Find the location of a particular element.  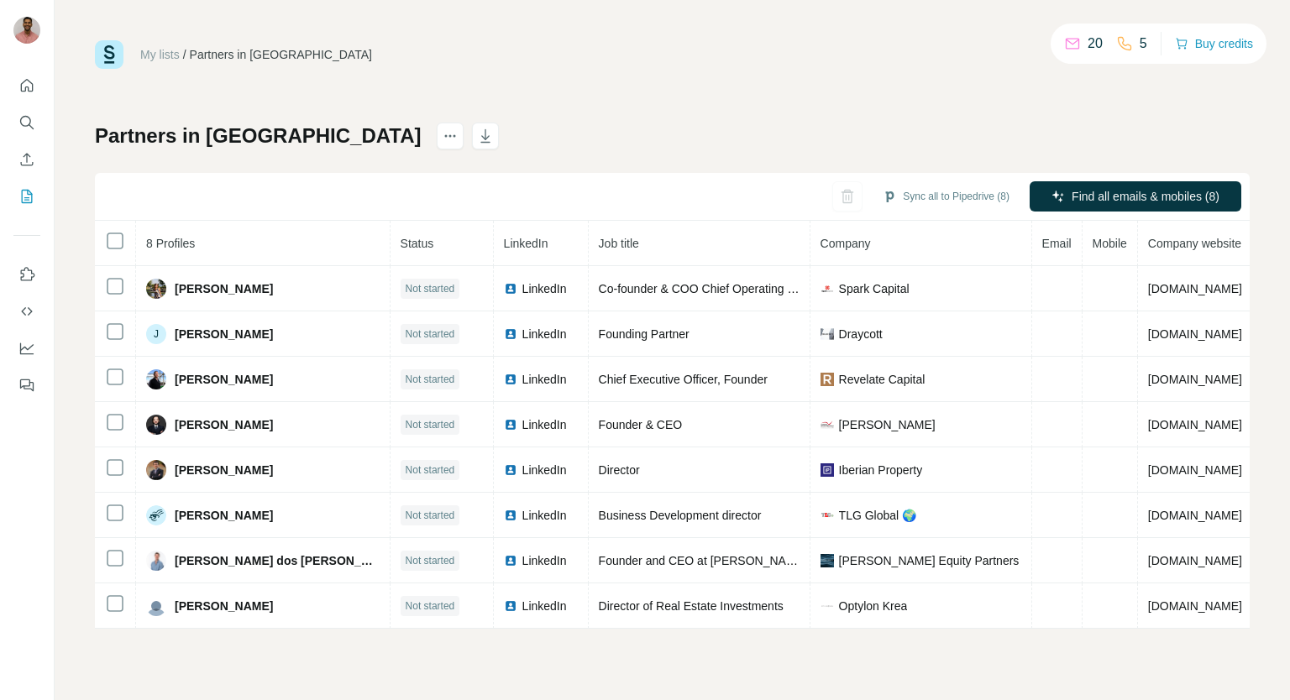

span: Founder & CEO is located at coordinates (641, 425).